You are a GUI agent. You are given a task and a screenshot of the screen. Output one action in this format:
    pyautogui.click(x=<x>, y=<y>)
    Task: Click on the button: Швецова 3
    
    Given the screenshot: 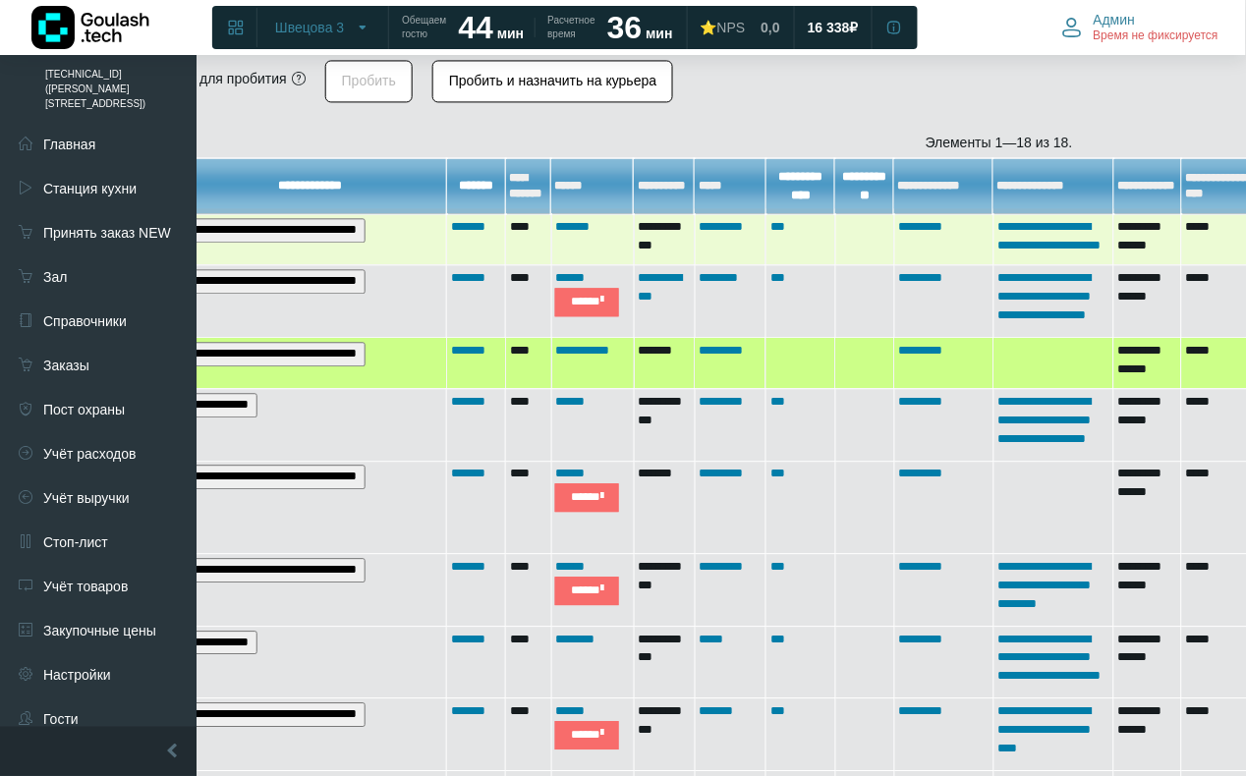 What is the action you would take?
    pyautogui.click(x=322, y=28)
    